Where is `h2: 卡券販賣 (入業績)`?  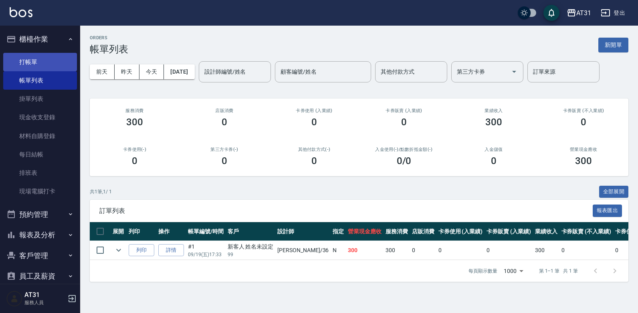 h2: 卡券販賣 (入業績) is located at coordinates (404, 111).